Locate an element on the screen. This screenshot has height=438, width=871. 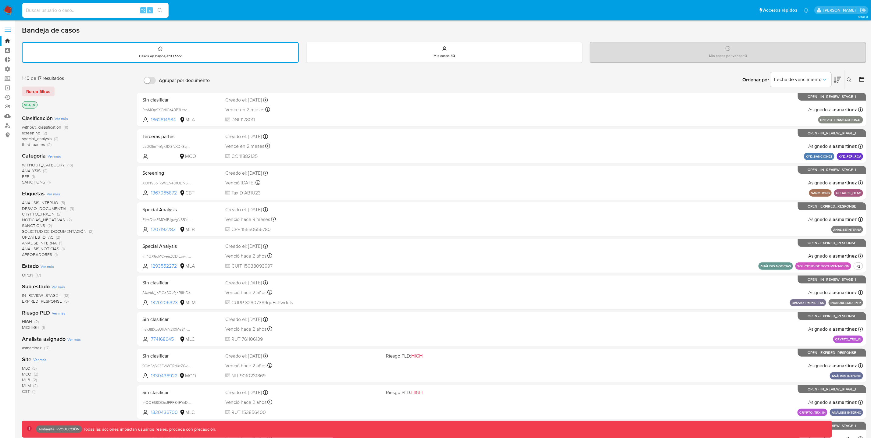
a: Notificaciones is located at coordinates (806, 10).